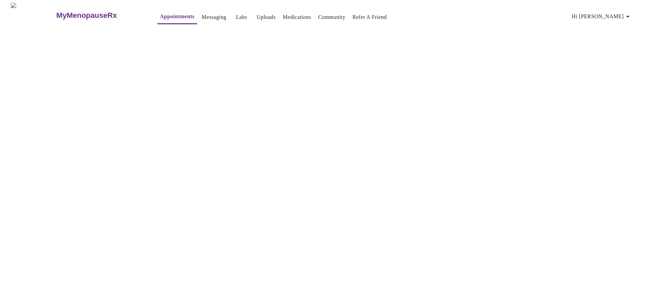 The image size is (647, 307). Describe the element at coordinates (332, 17) in the screenshot. I see `button: Community` at that location.